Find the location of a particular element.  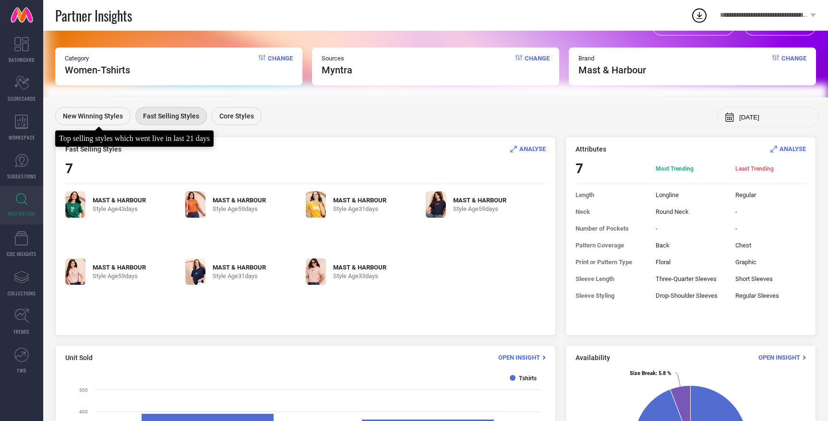

span: Print or Pattern Type is located at coordinates (610, 262).